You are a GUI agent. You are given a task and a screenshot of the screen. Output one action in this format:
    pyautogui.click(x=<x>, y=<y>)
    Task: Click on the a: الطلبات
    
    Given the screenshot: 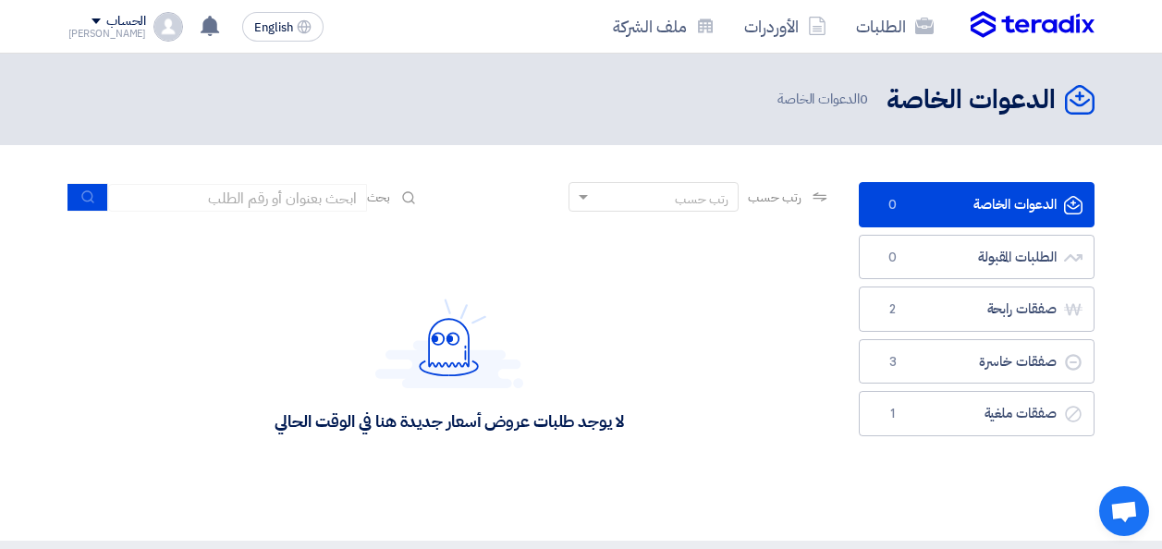 What is the action you would take?
    pyautogui.click(x=895, y=26)
    